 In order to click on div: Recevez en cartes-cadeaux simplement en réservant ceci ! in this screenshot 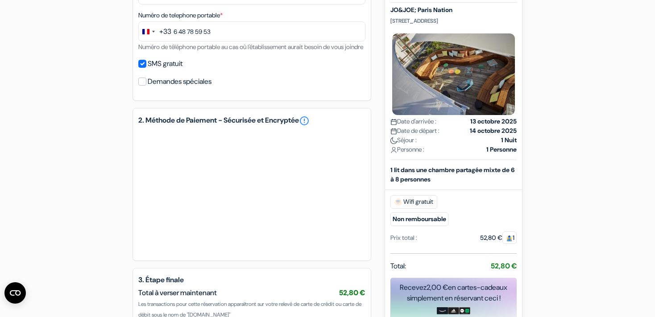, I will do `click(453, 293)`.